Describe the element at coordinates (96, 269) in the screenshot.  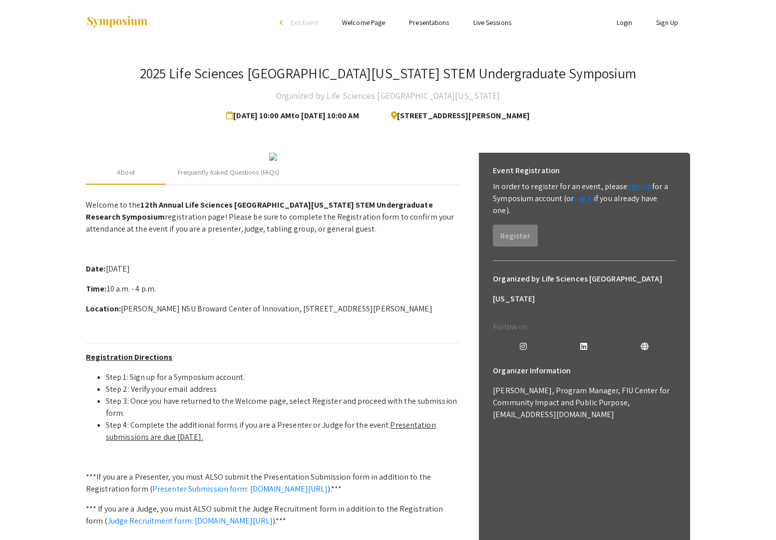
I see `strong: Date:` at that location.